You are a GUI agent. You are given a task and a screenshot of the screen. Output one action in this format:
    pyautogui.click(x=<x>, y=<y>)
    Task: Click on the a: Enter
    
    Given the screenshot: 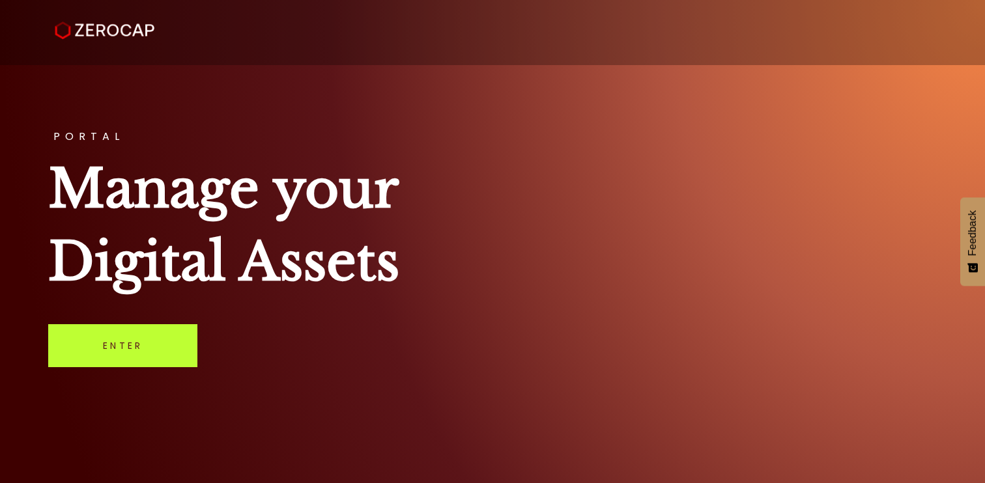 What is the action you would take?
    pyautogui.click(x=122, y=346)
    